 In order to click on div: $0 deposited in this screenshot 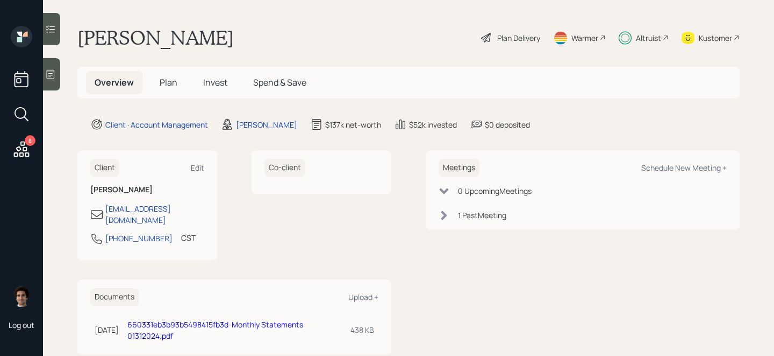, I will do `click(508, 124)`.